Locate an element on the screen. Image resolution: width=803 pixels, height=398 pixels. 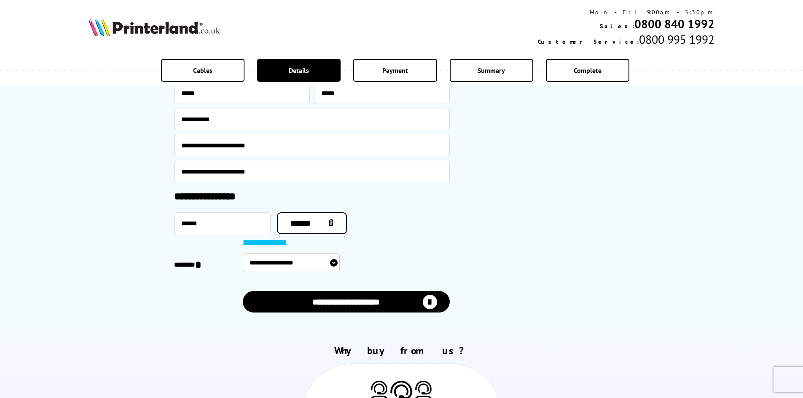
span: Complete is located at coordinates (588, 70).